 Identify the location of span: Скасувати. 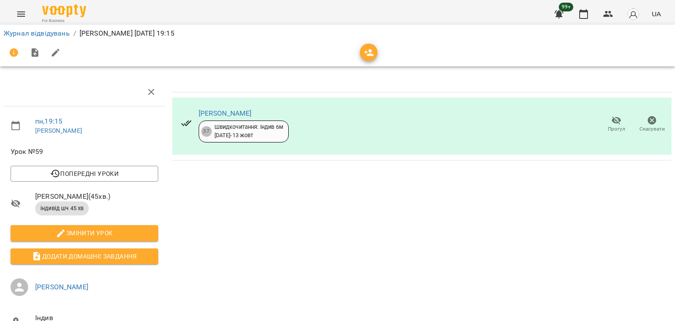
(652, 129).